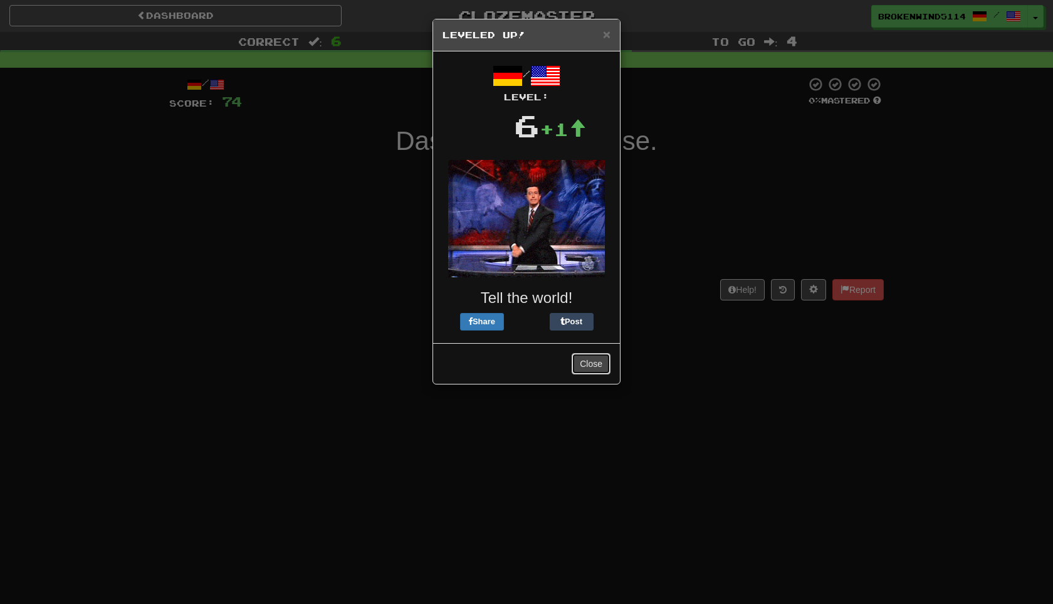 This screenshot has height=604, width=1053. What do you see at coordinates (527, 125) in the screenshot?
I see `div: 6` at bounding box center [527, 125].